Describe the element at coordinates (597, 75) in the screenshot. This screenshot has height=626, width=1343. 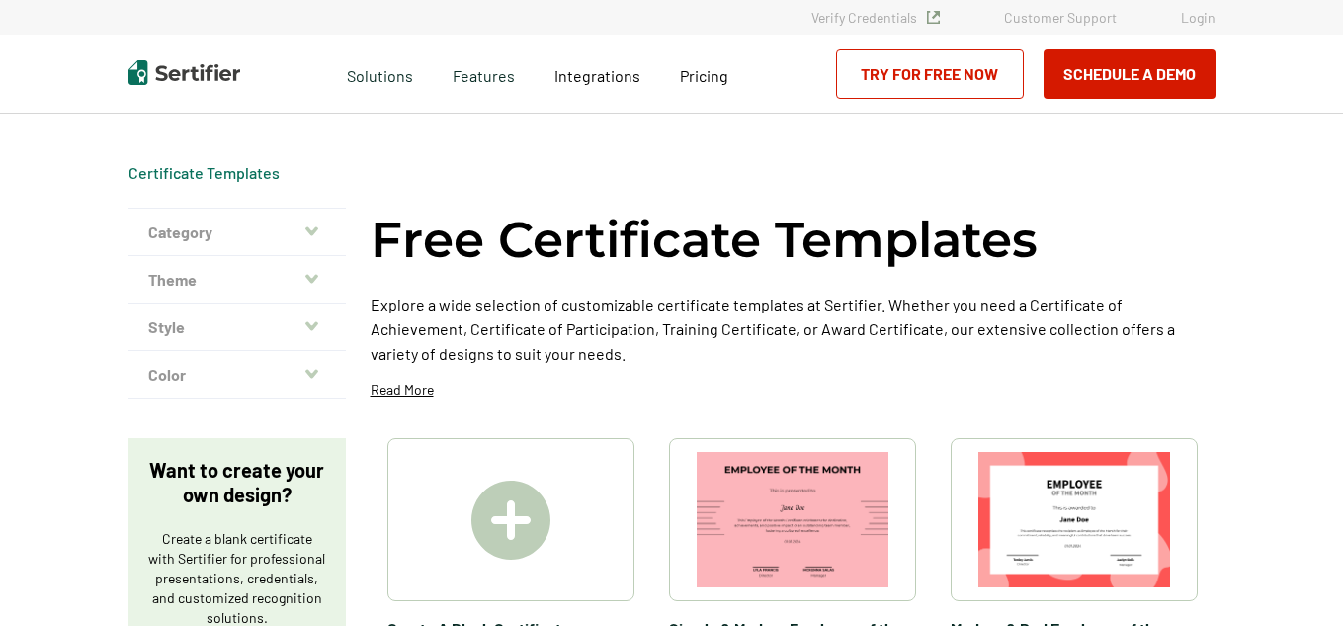
I see `span: Integrations` at that location.